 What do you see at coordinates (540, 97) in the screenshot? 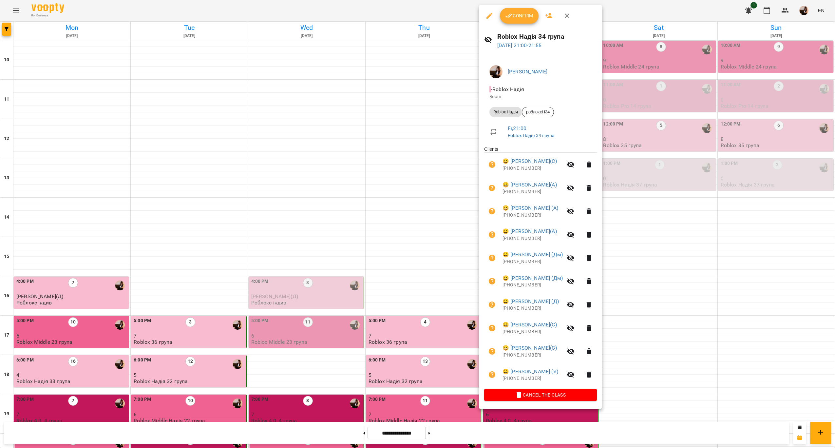
I see `p: Room` at bounding box center [540, 97].